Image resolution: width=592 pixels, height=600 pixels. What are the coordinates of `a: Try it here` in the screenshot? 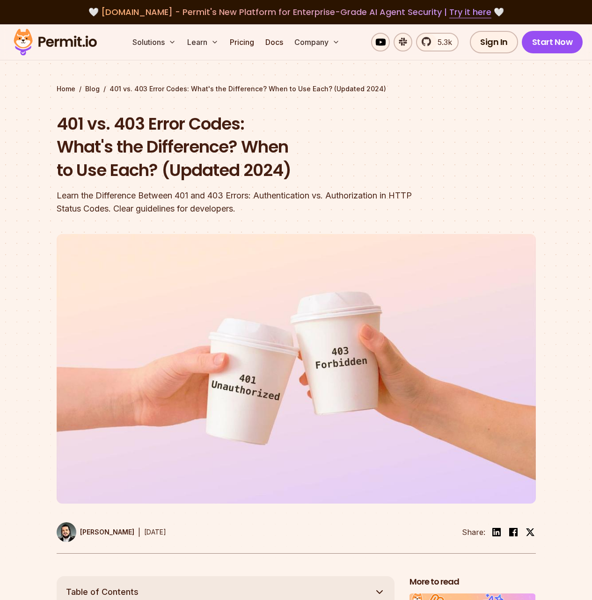 It's located at (470, 12).